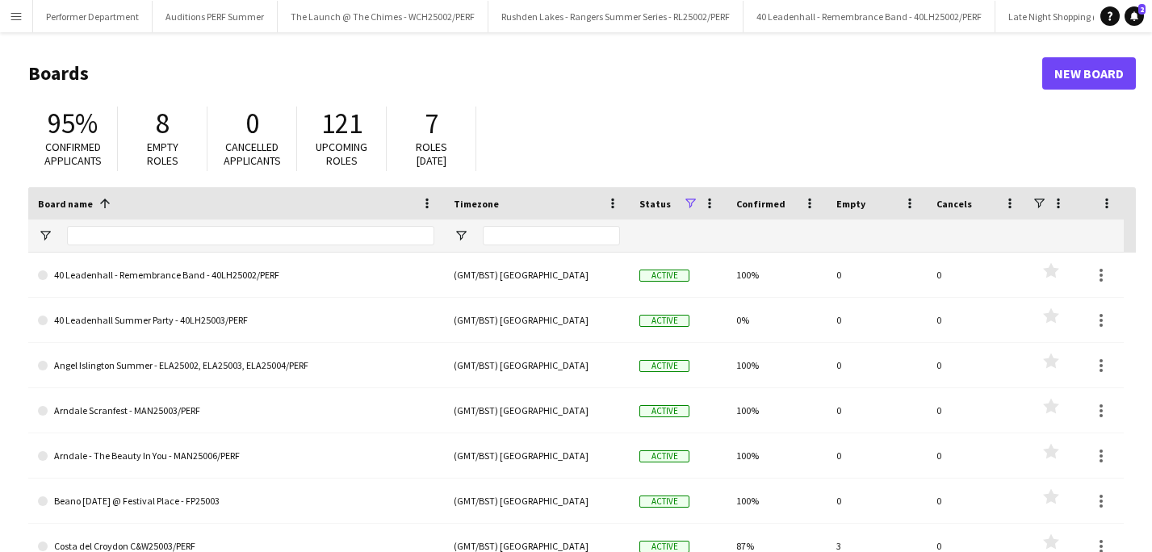  I want to click on span: Confirmed, so click(761, 203).